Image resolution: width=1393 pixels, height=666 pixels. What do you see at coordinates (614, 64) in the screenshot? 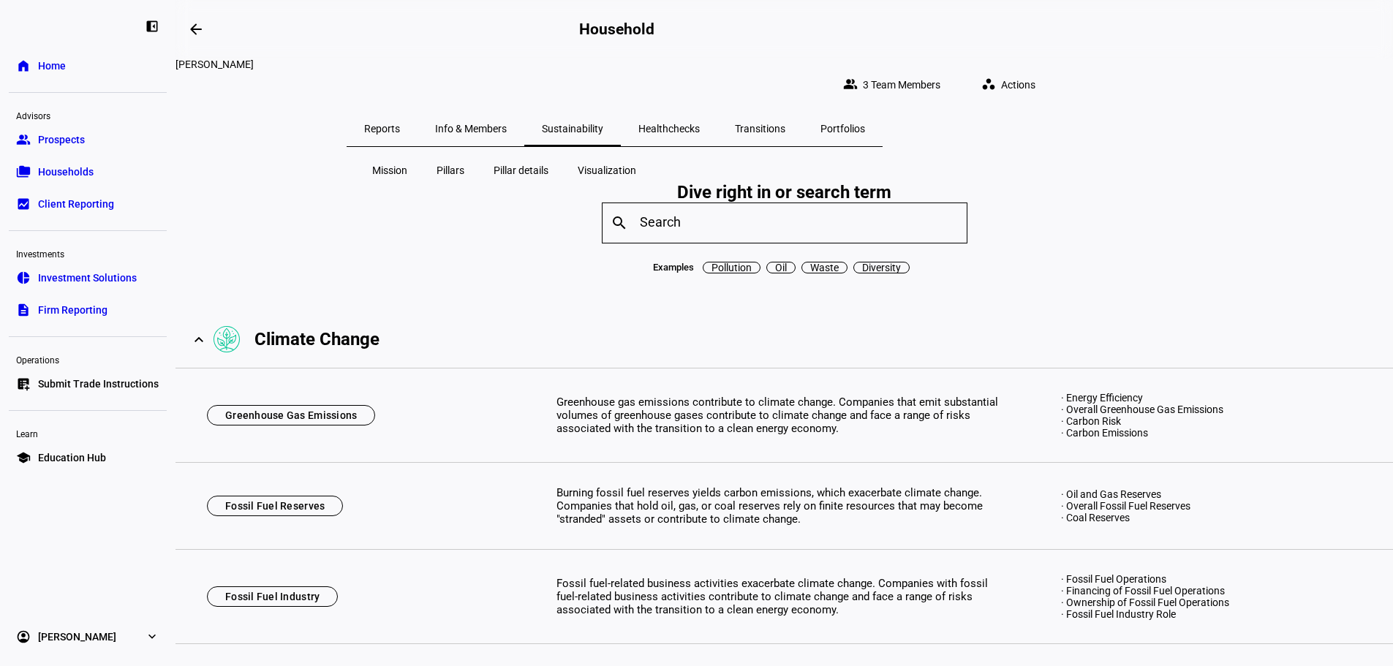
I see `div: Christopher H Kohlhardt` at bounding box center [614, 64].